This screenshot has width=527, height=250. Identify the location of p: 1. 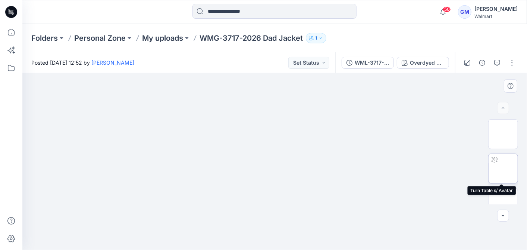
(316, 38).